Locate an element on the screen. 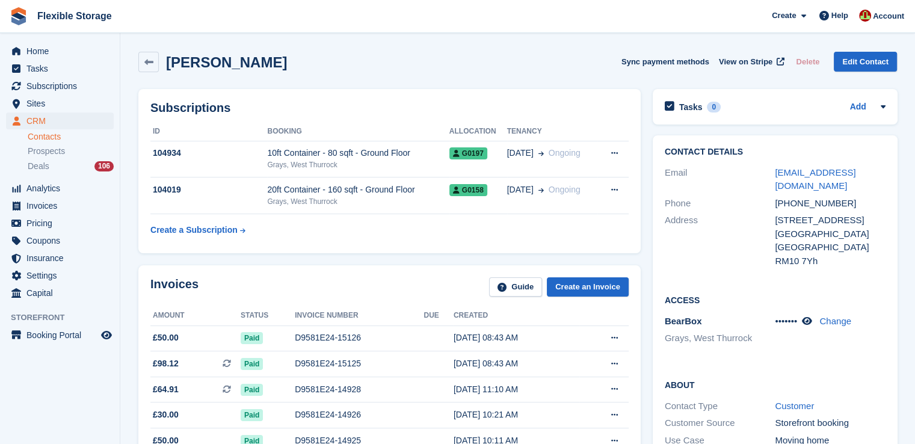 This screenshot has width=915, height=444. a: Prospects is located at coordinates (70, 151).